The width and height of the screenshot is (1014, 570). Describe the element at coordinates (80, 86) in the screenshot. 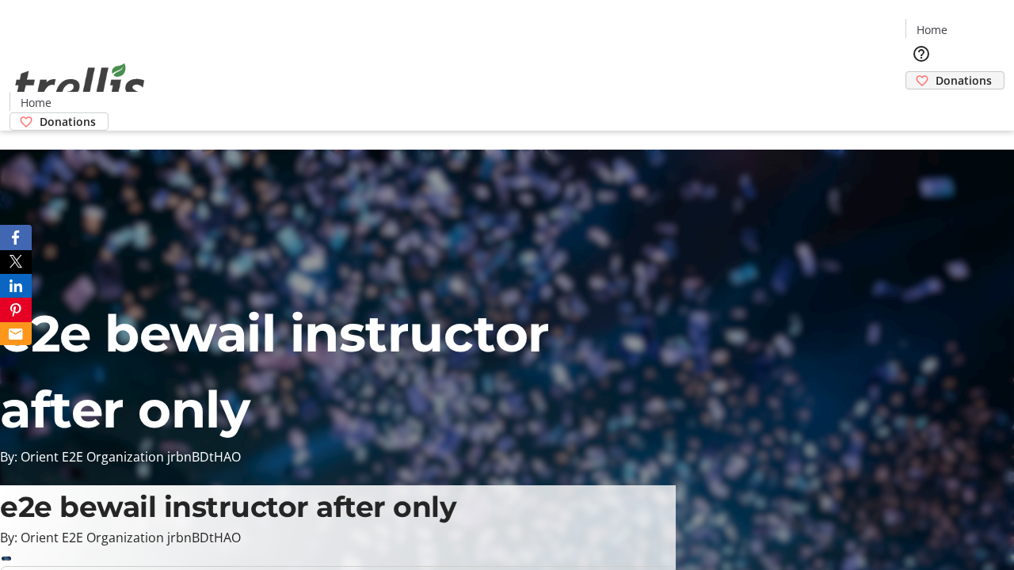

I see `img: Orient E2E Organization jrbnBDtHAO's Logo` at that location.